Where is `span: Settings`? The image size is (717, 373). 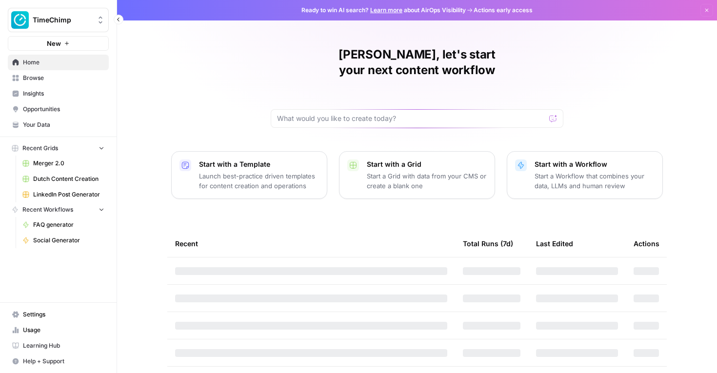 span: Settings is located at coordinates (63, 314).